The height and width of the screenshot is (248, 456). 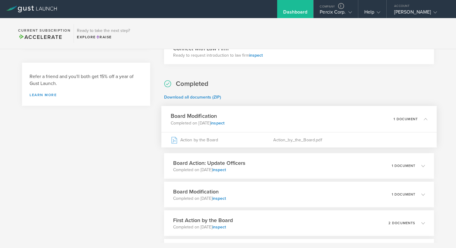 What do you see at coordinates (104, 37) in the screenshot?
I see `span: Raise` at bounding box center [104, 37].